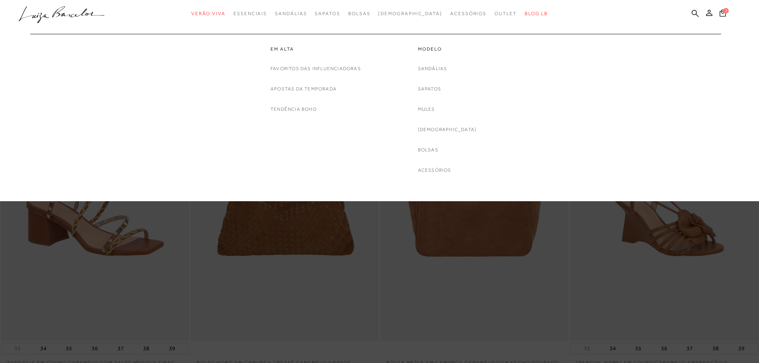  Describe the element at coordinates (723, 14) in the screenshot. I see `button: 1` at that location.